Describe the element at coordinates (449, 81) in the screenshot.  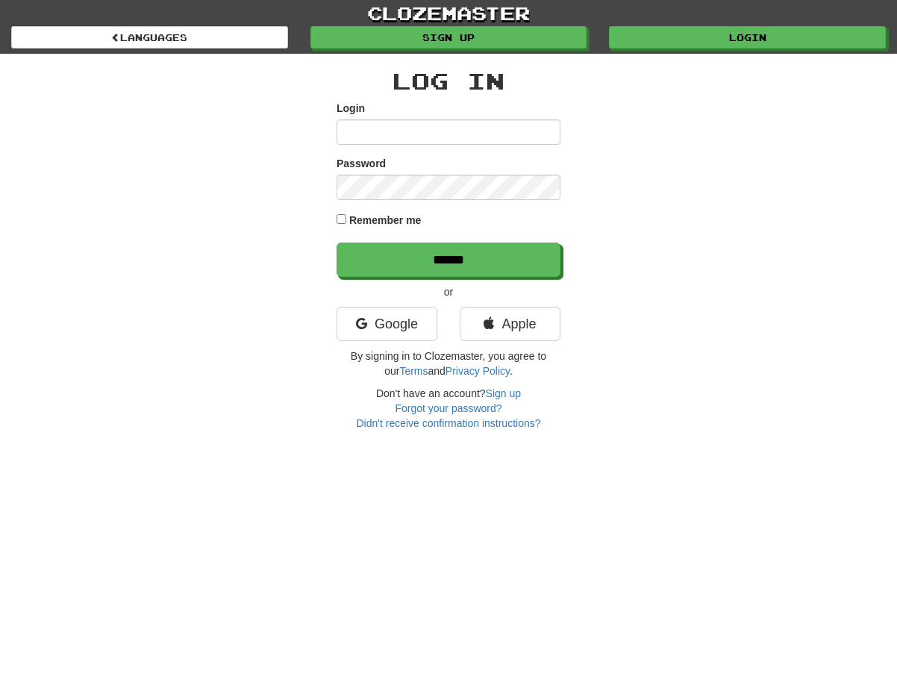
I see `h2: Log In` at that location.